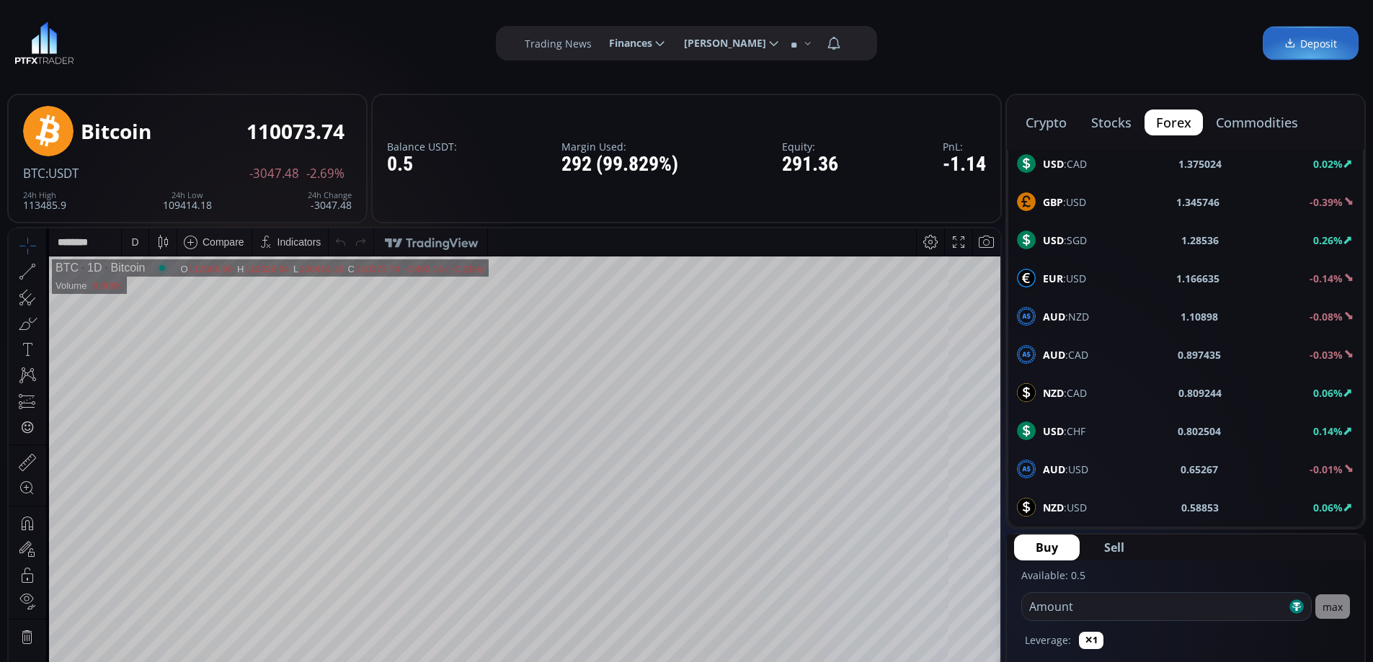  I want to click on div: 24h Change, so click(329, 195).